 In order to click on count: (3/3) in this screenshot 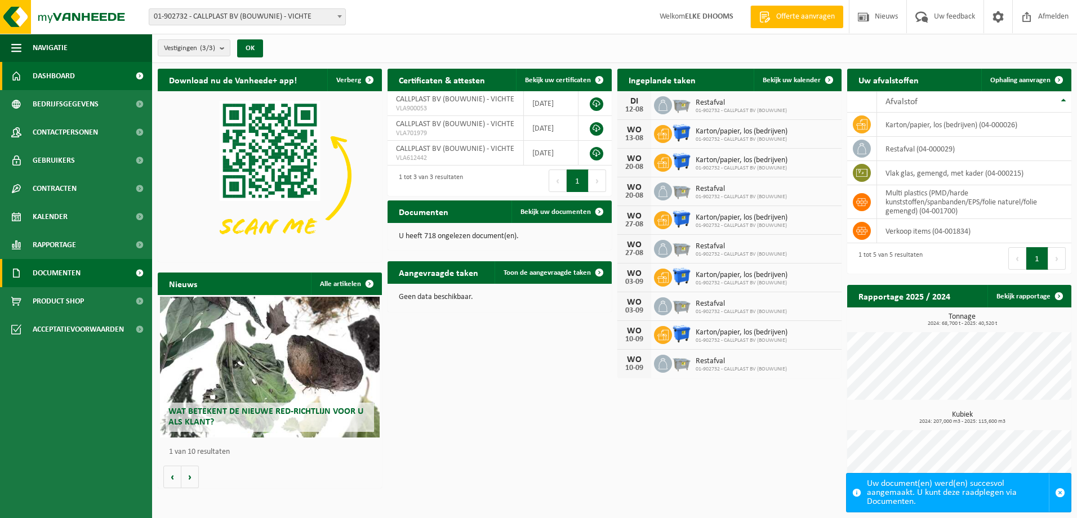, I will do `click(207, 48)`.